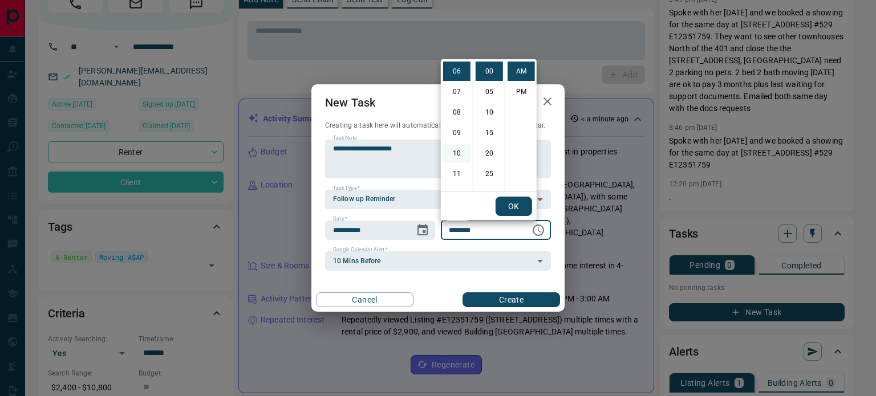  Describe the element at coordinates (521, 71) in the screenshot. I see `li: AM` at that location.